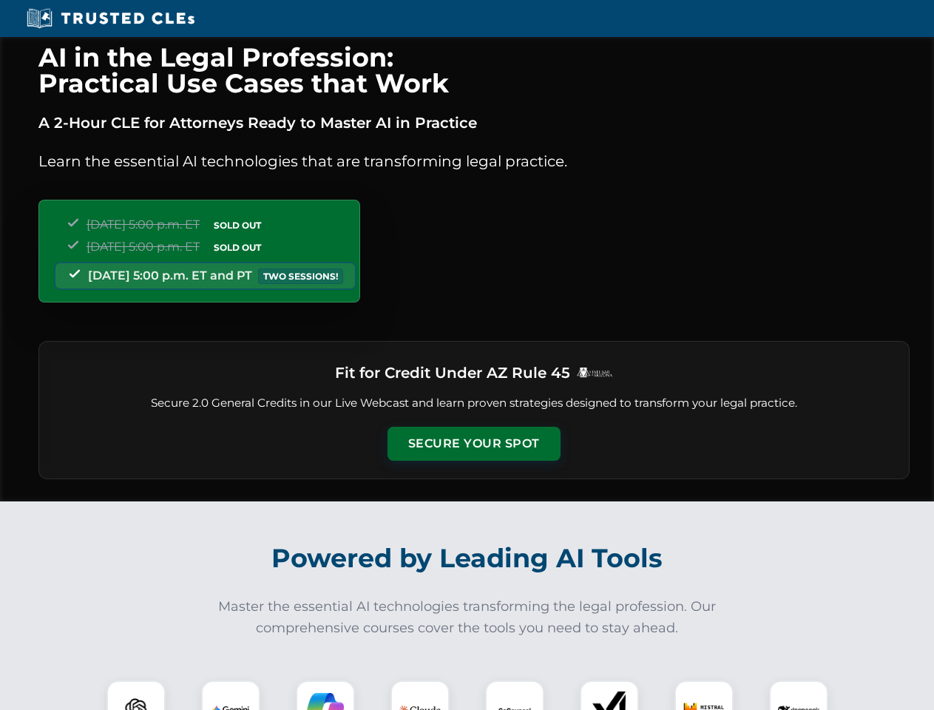 The width and height of the screenshot is (934, 710). What do you see at coordinates (474, 444) in the screenshot?
I see `button: Secure Your Spot` at bounding box center [474, 444].